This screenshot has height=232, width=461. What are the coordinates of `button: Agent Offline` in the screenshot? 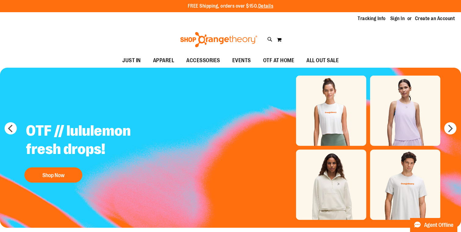 It's located at (434, 225).